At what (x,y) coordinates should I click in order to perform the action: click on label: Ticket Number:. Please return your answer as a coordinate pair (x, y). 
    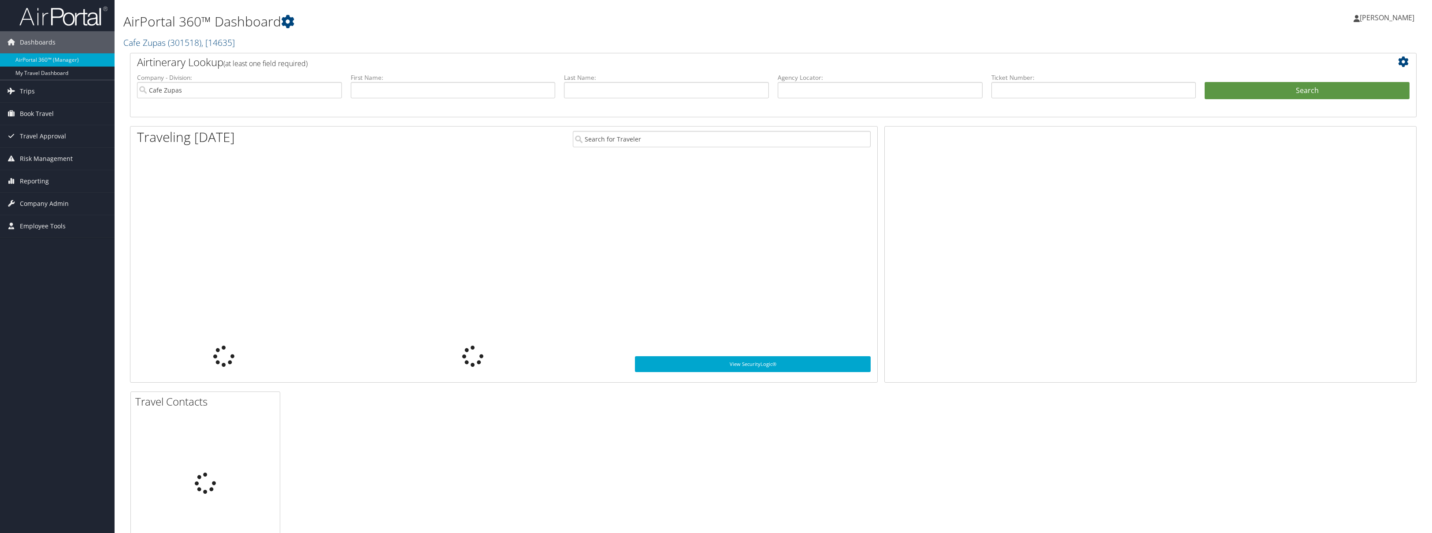
    Looking at the image, I should click on (1093, 78).